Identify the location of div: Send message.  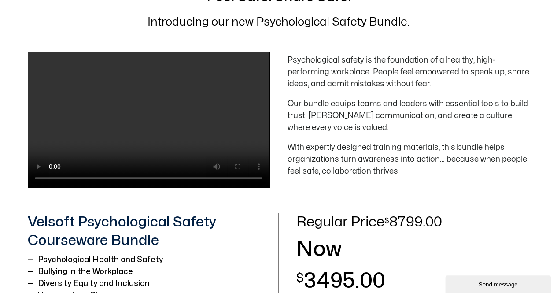
(53, 11).